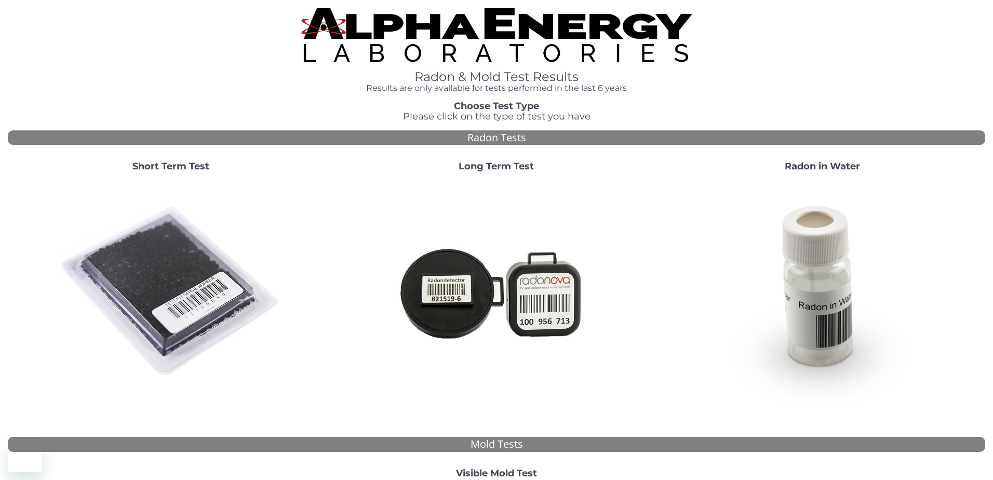 This screenshot has height=480, width=993. I want to click on div: Radon Tests, so click(497, 138).